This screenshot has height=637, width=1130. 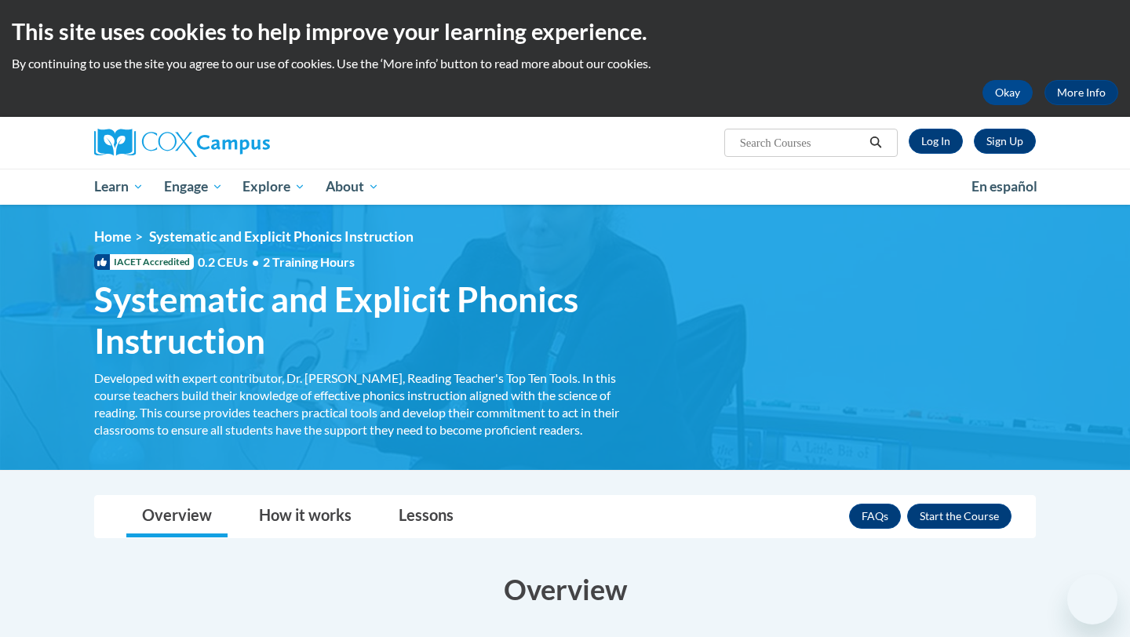 I want to click on a: Register, so click(x=1005, y=141).